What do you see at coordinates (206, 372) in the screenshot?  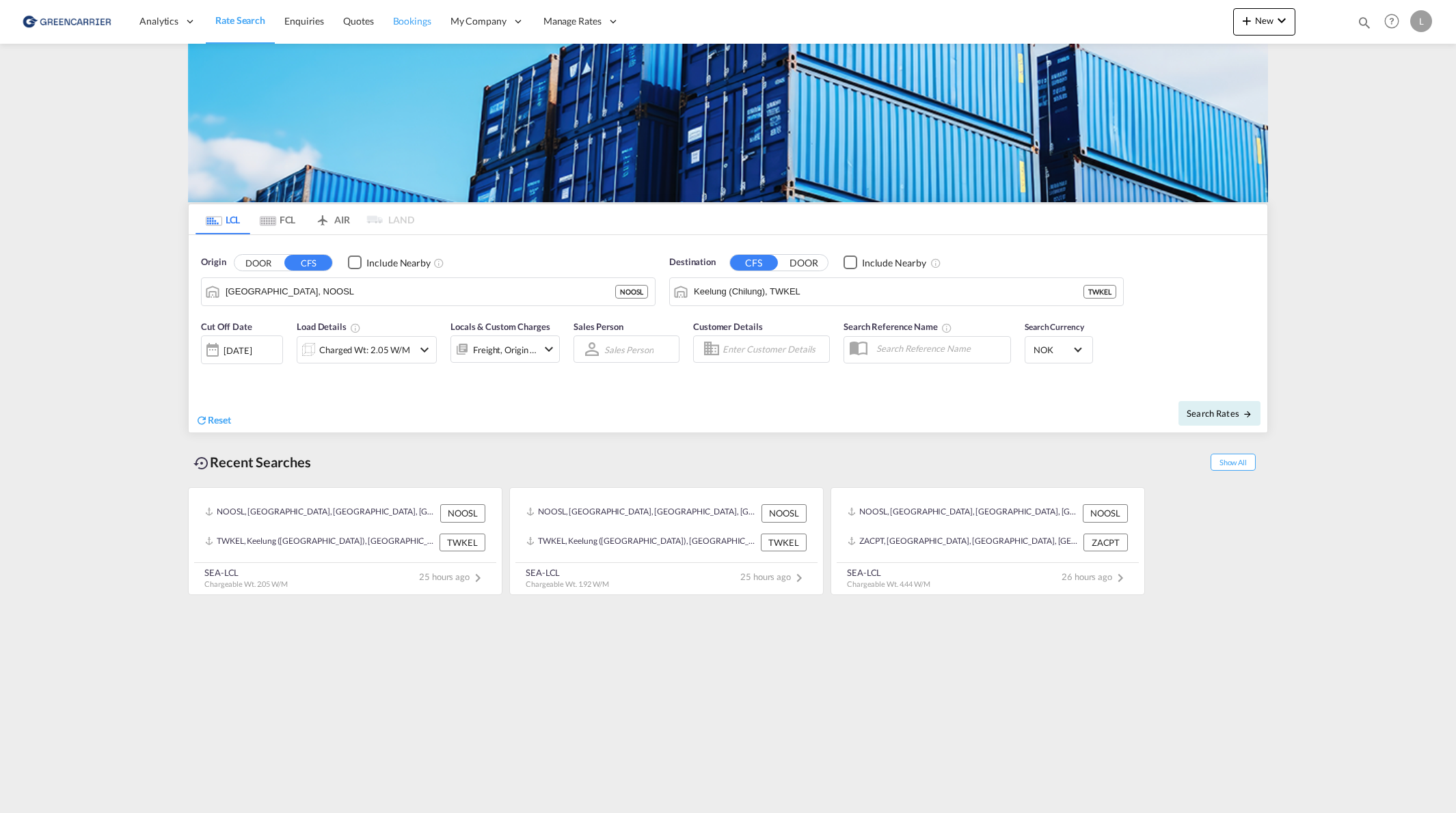 I see `md-datepicker: Select` at bounding box center [206, 372].